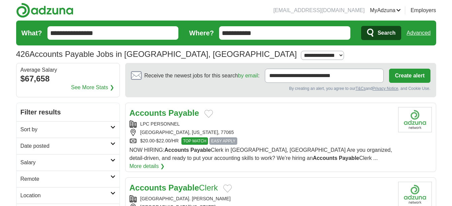 The image size is (452, 206). What do you see at coordinates (68, 162) in the screenshot?
I see `a: Salary` at bounding box center [68, 162].